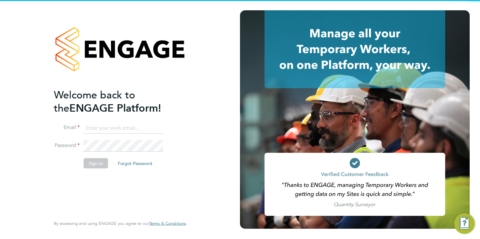 This screenshot has width=480, height=239. Describe the element at coordinates (167, 224) in the screenshot. I see `span: Terms & Conditions` at that location.